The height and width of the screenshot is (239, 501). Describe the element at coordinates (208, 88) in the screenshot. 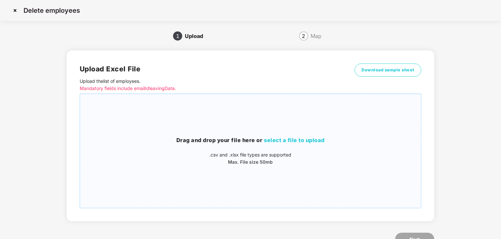

I see `p: Mandatory fields include emailId leavingDate.` at that location.